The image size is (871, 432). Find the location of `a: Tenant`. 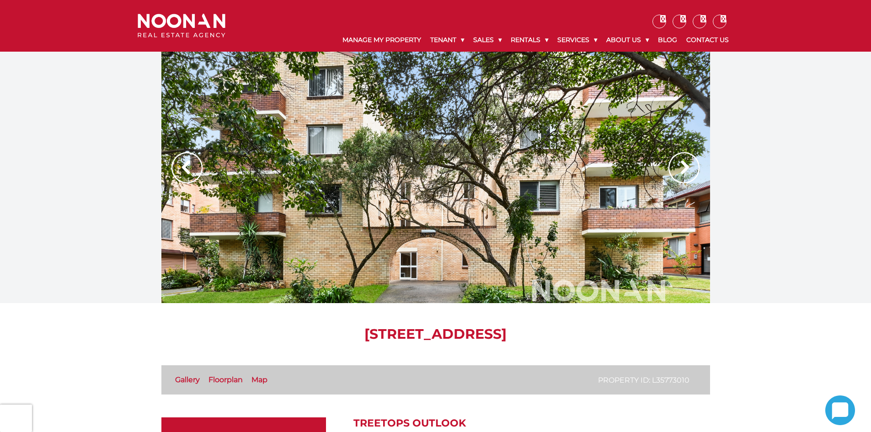

a: Tenant is located at coordinates (447, 40).